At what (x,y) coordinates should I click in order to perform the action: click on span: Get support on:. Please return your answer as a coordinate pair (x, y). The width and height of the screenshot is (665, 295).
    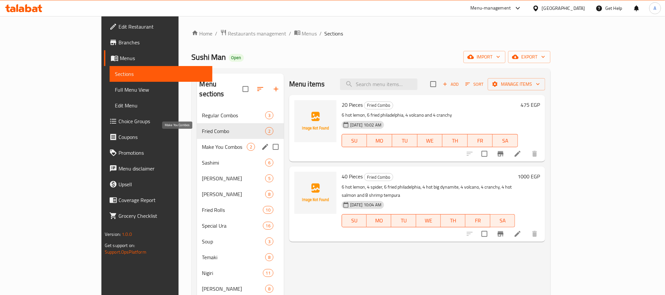
    Looking at the image, I should click on (120, 245).